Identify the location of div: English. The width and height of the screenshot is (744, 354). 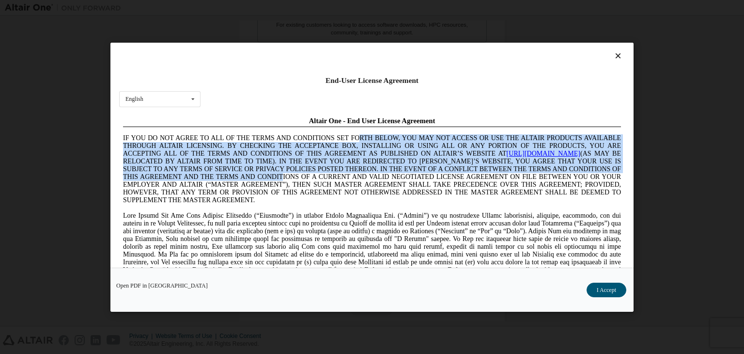
(134, 99).